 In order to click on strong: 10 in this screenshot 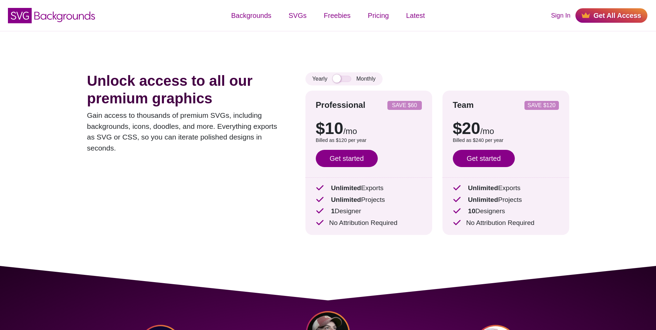, I will do `click(472, 211)`.